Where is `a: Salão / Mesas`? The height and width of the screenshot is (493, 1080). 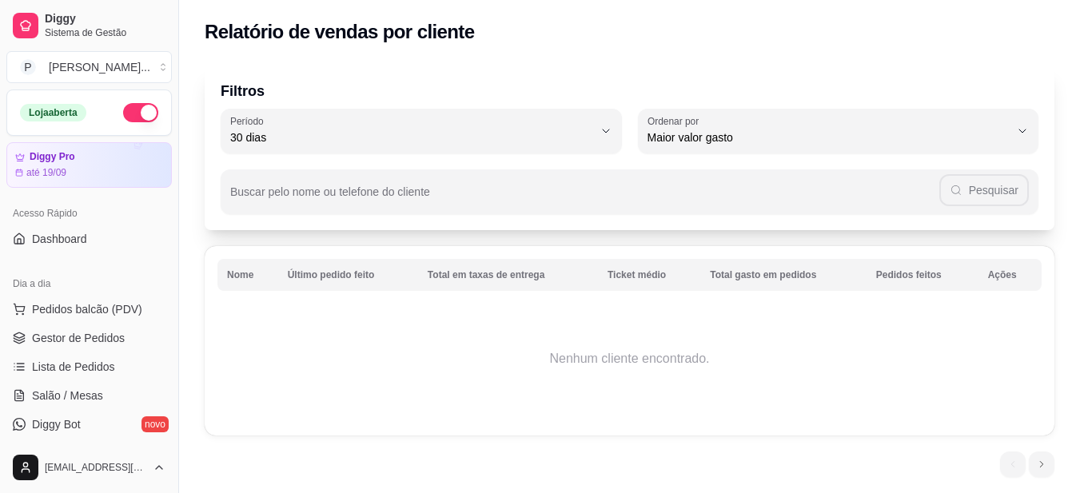
a: Salão / Mesas is located at coordinates (89, 396).